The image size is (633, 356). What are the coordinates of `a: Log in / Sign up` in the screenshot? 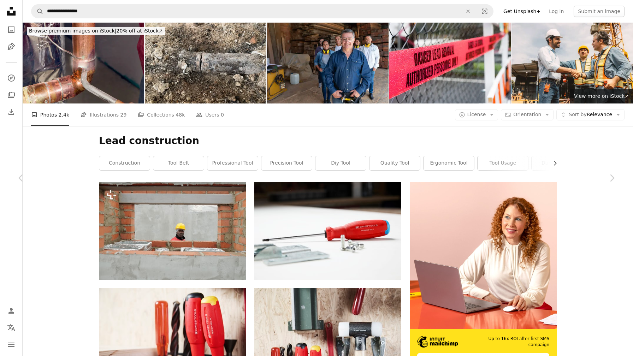 It's located at (11, 311).